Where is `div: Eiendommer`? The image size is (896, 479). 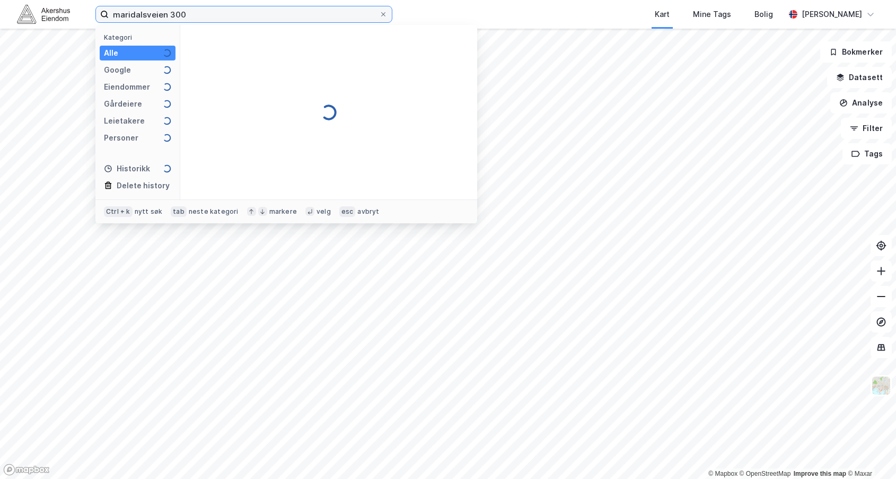
div: Eiendommer is located at coordinates (127, 87).